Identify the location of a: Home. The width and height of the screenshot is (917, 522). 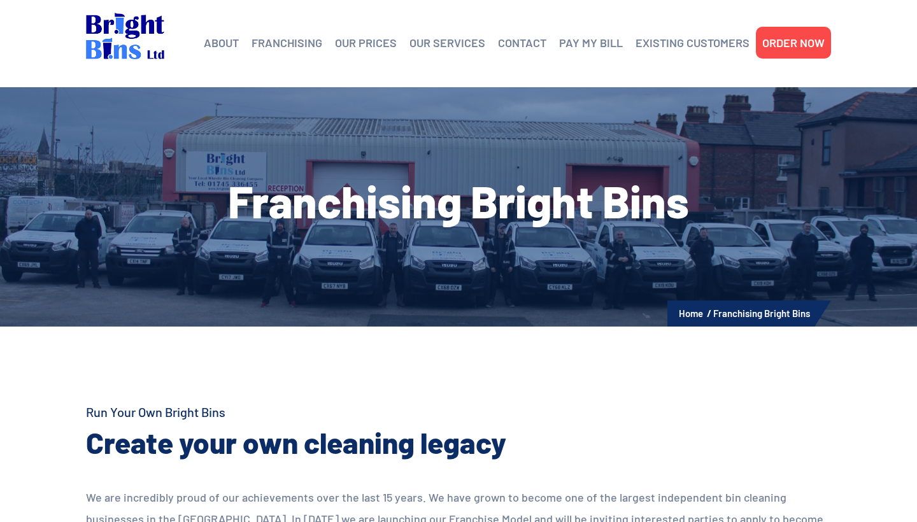
(691, 313).